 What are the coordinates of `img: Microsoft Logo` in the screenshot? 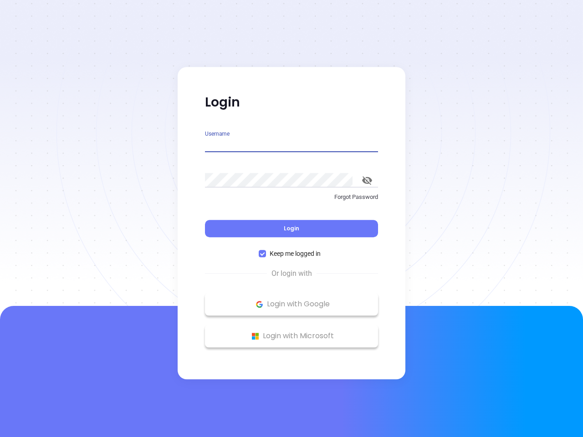 It's located at (255, 336).